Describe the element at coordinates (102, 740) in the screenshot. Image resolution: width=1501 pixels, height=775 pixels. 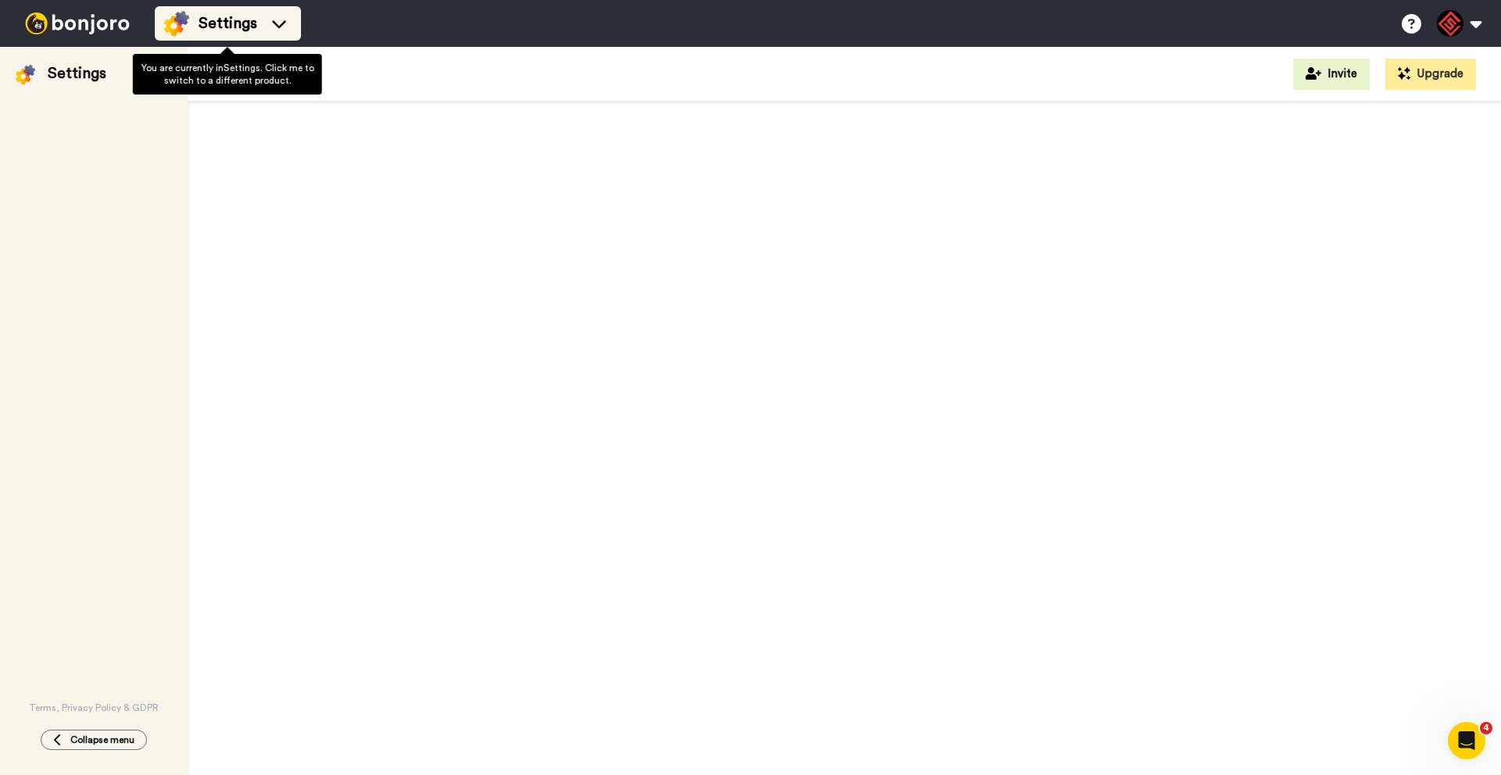
I see `span: Collapse menu` at that location.